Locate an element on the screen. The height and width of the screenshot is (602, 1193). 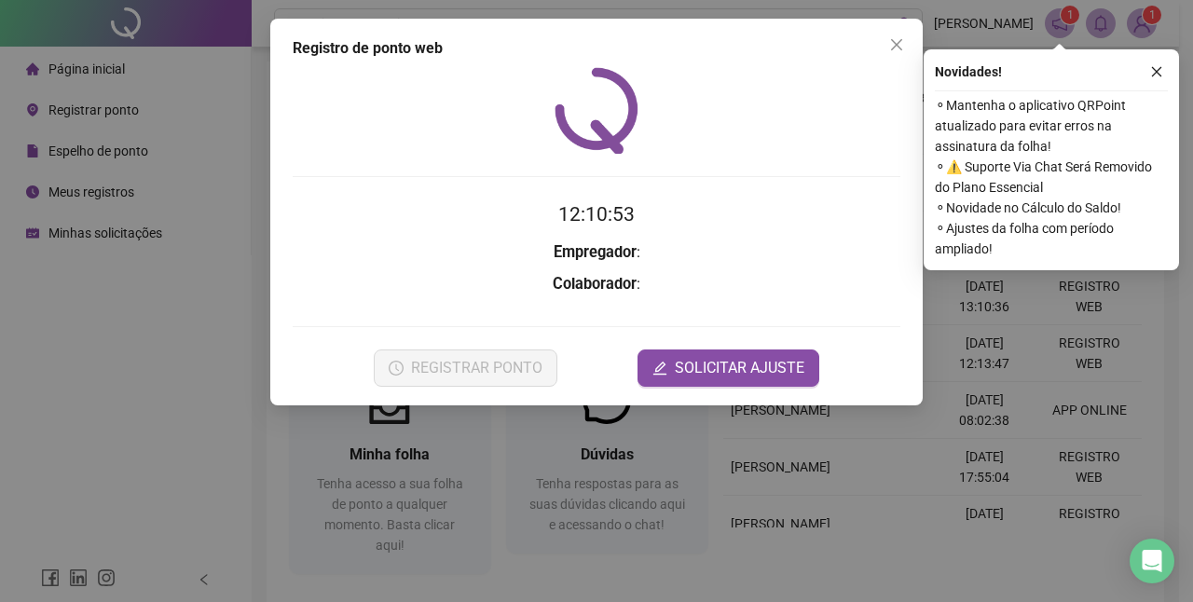
span: SOLICITAR AJUSTE is located at coordinates (739, 368).